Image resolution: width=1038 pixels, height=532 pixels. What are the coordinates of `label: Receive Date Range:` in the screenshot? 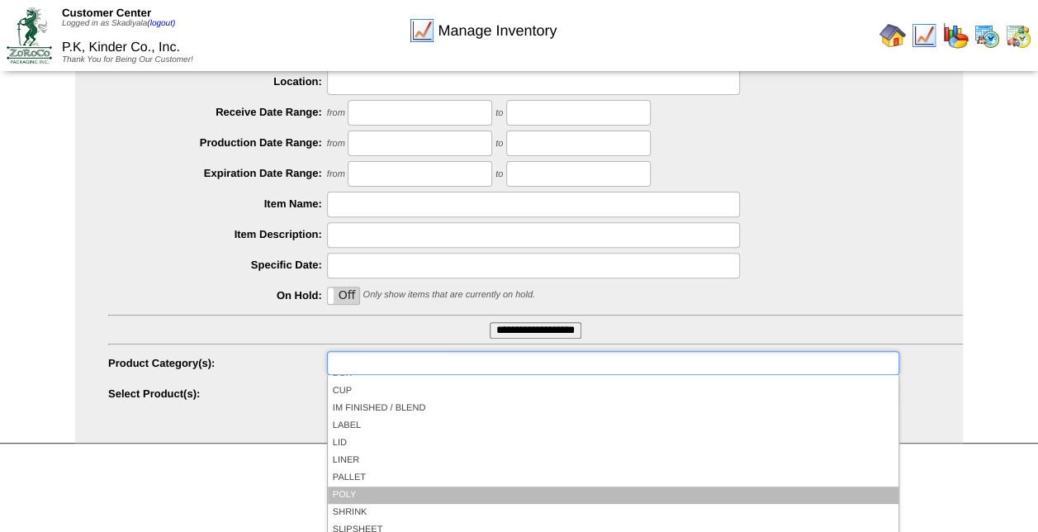 It's located at (217, 112).